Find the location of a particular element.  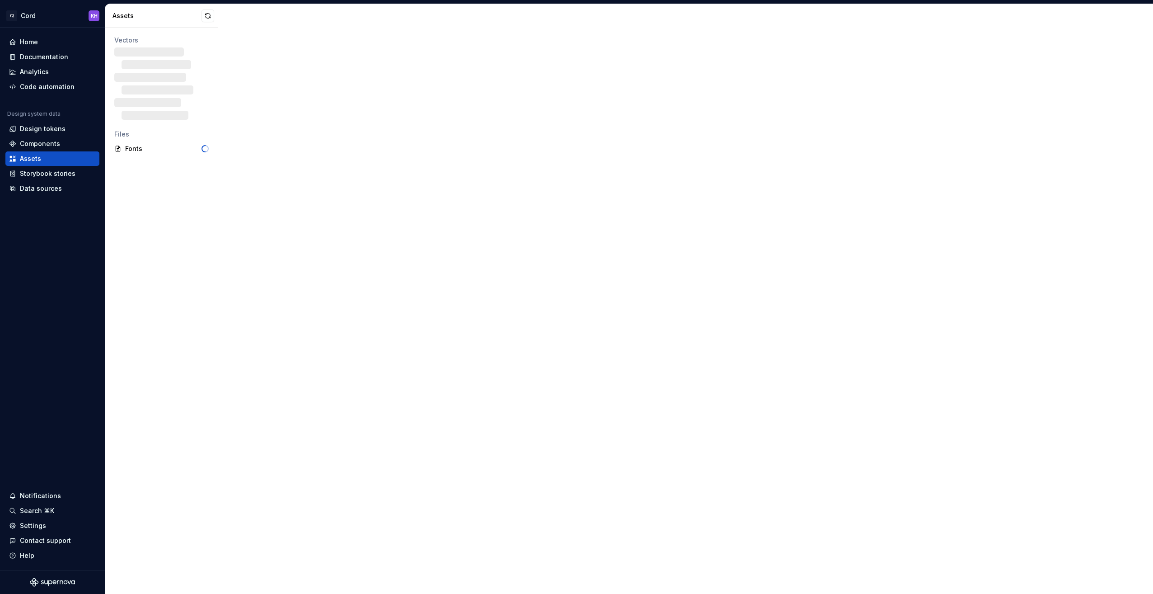

div: Design system data is located at coordinates (34, 114).